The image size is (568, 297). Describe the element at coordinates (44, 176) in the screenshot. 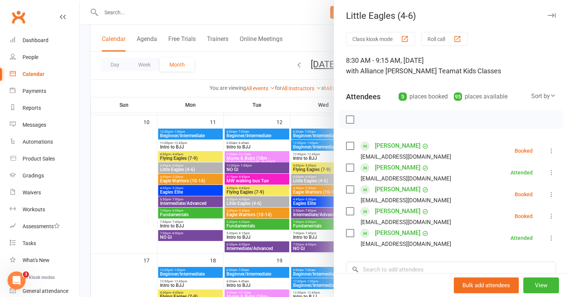

I see `a: Gradings` at that location.